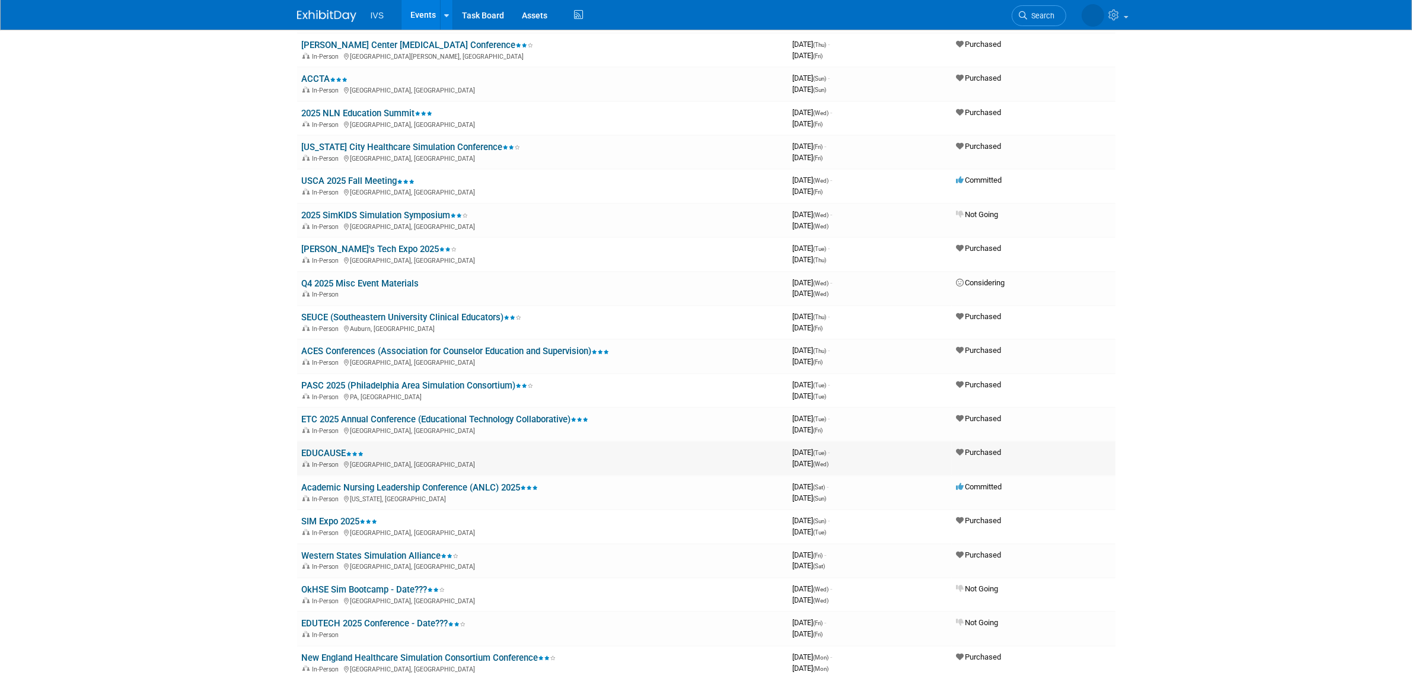 This screenshot has width=1412, height=675. I want to click on a: 2025 SimKIDS Simulation Symposium, so click(385, 215).